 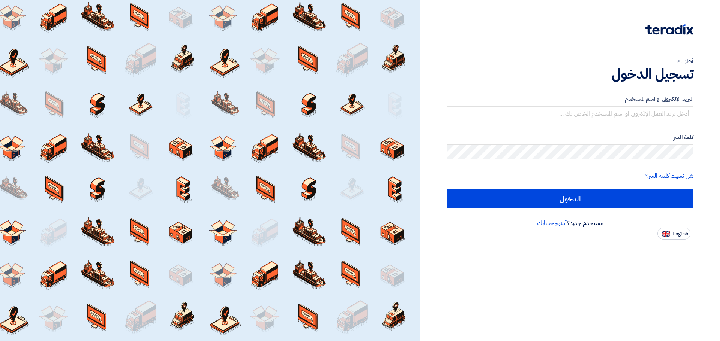 What do you see at coordinates (551, 223) in the screenshot?
I see `a: أنشئ حسابك` at bounding box center [551, 223].